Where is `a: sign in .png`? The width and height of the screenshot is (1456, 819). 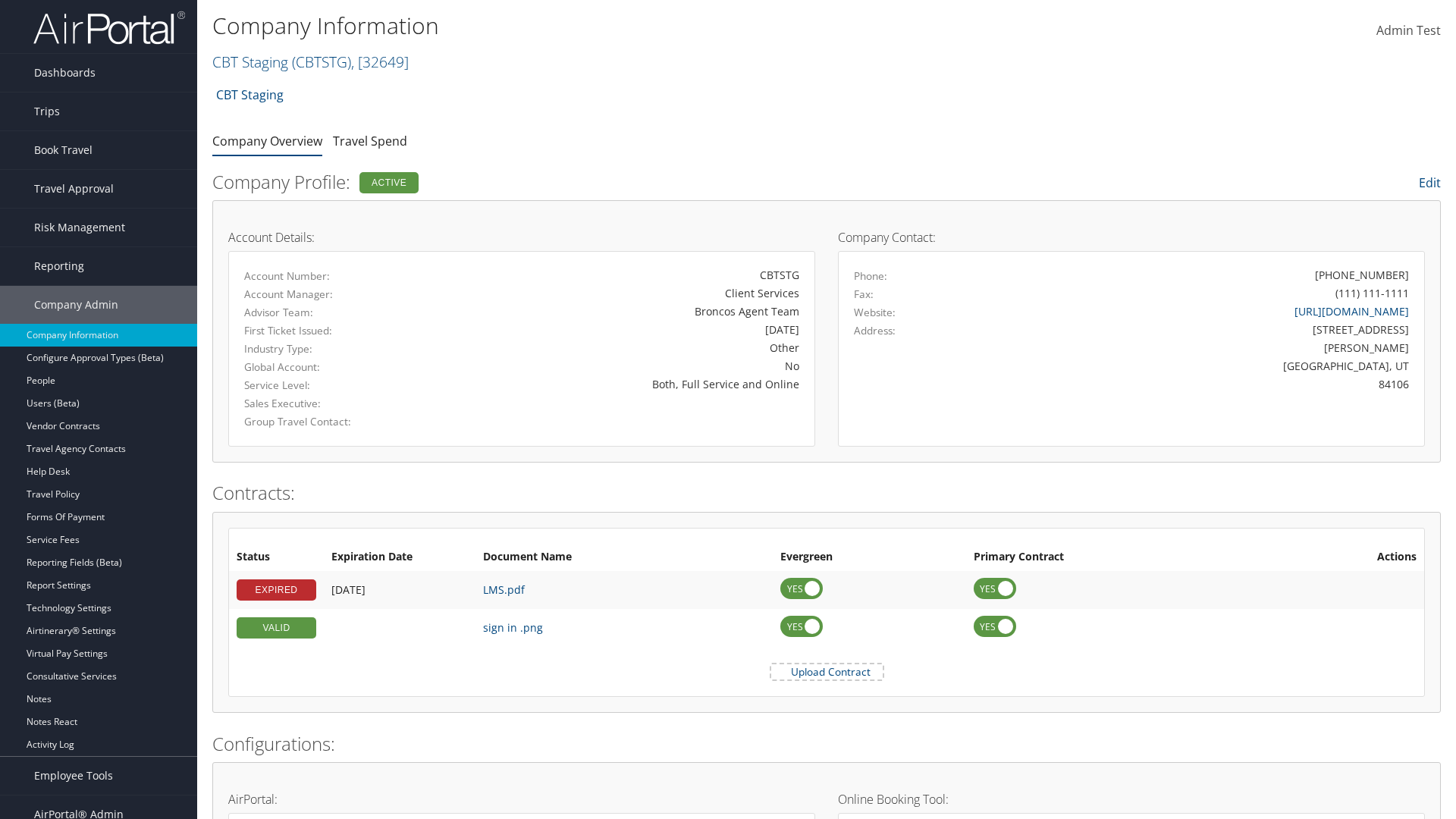
a: sign in .png is located at coordinates (512, 627).